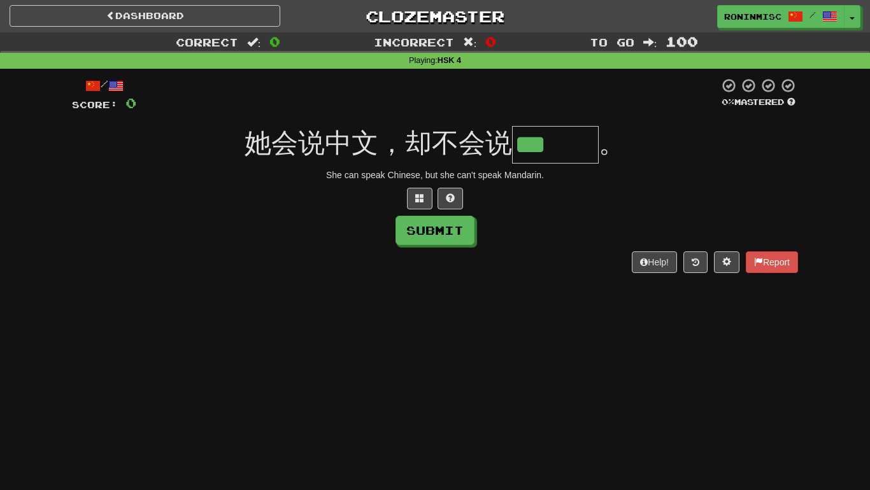  Describe the element at coordinates (414, 42) in the screenshot. I see `span: Incorrect` at that location.